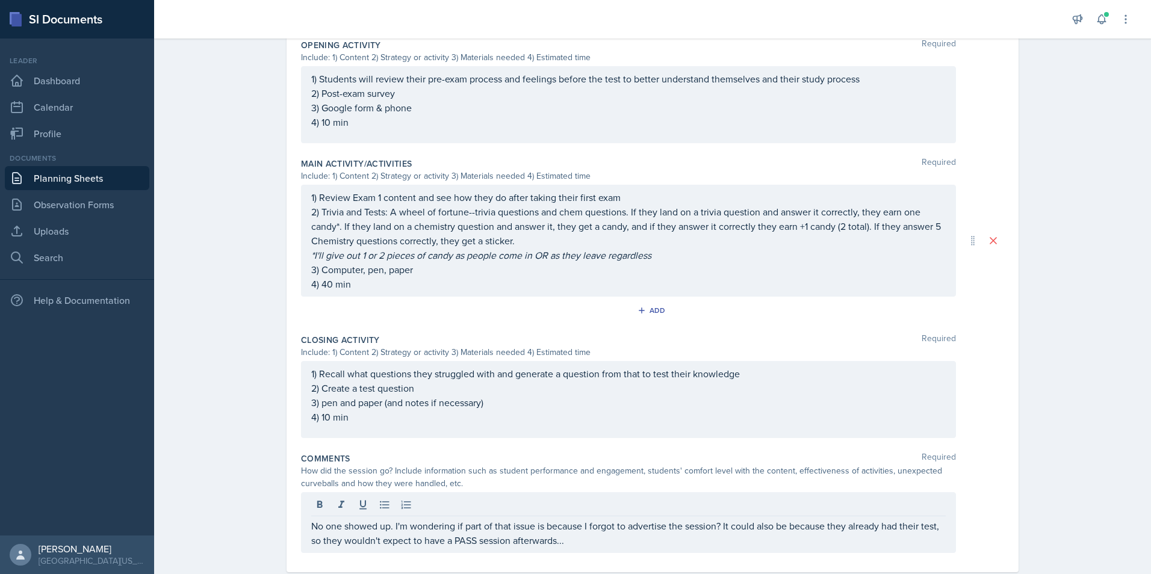 This screenshot has width=1151, height=574. I want to click on a: Dashboard, so click(77, 81).